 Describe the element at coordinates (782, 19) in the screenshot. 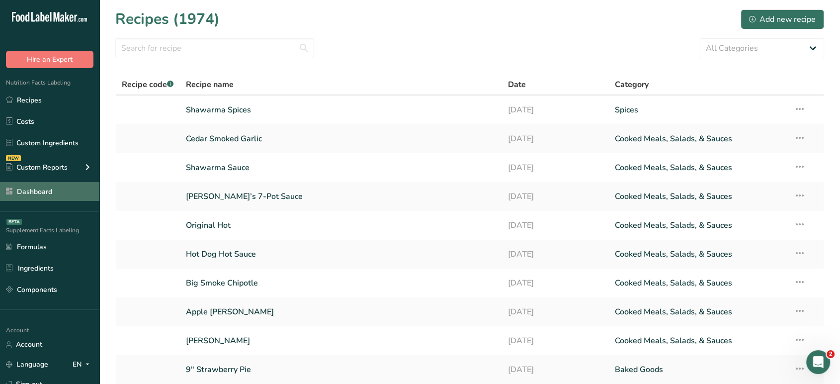

I see `button: Add new recipe` at that location.